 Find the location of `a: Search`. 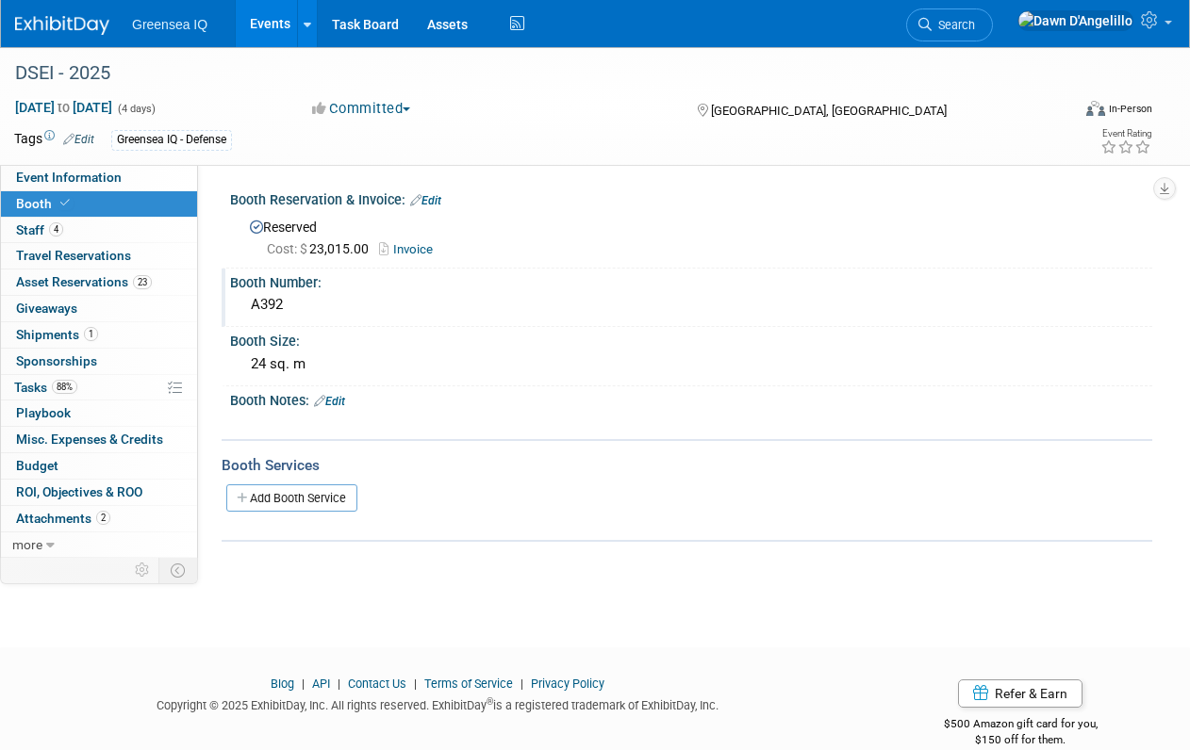

a: Search is located at coordinates (949, 25).